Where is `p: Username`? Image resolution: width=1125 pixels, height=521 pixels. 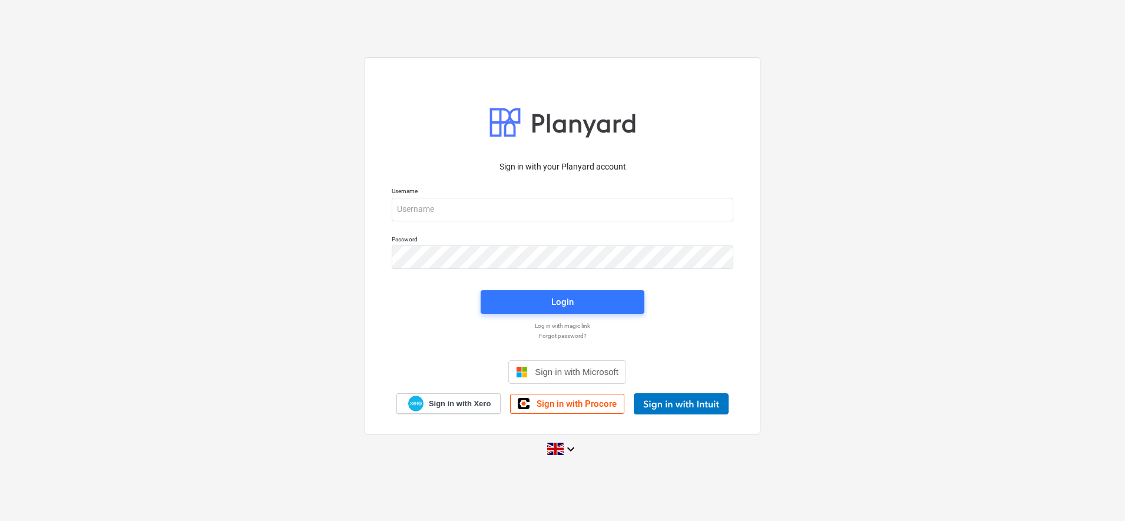
p: Username is located at coordinates (562, 192).